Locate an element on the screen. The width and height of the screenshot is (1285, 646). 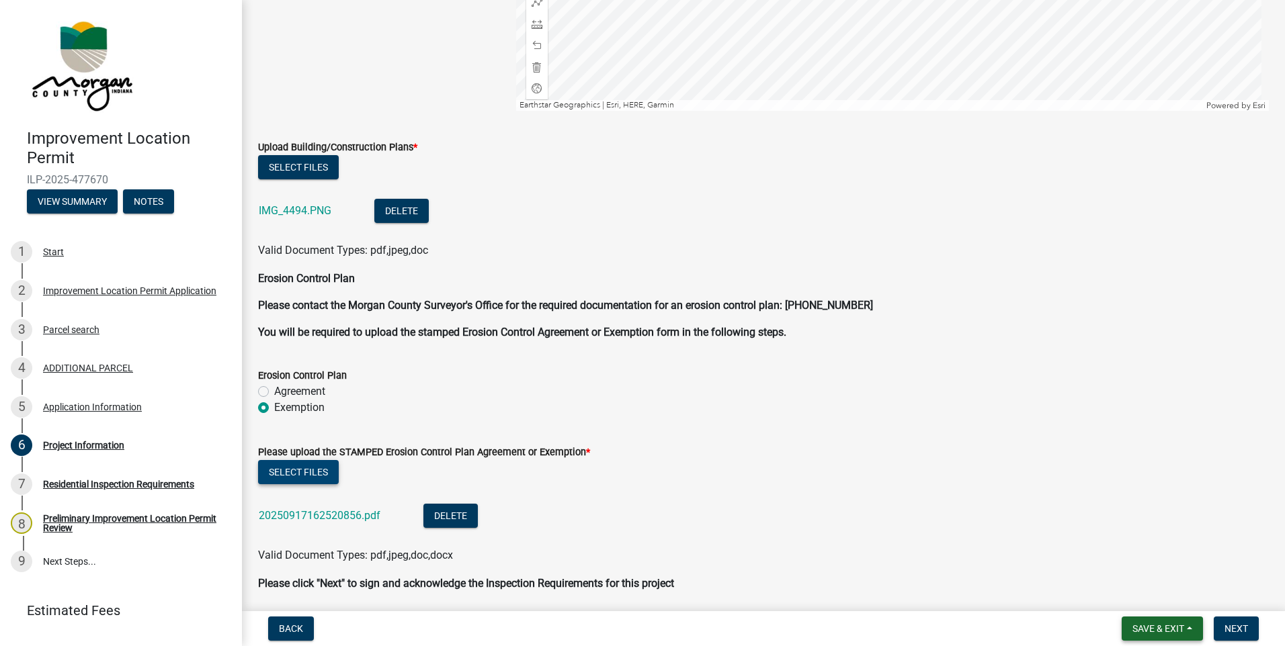
div: Application Information is located at coordinates (92, 407).